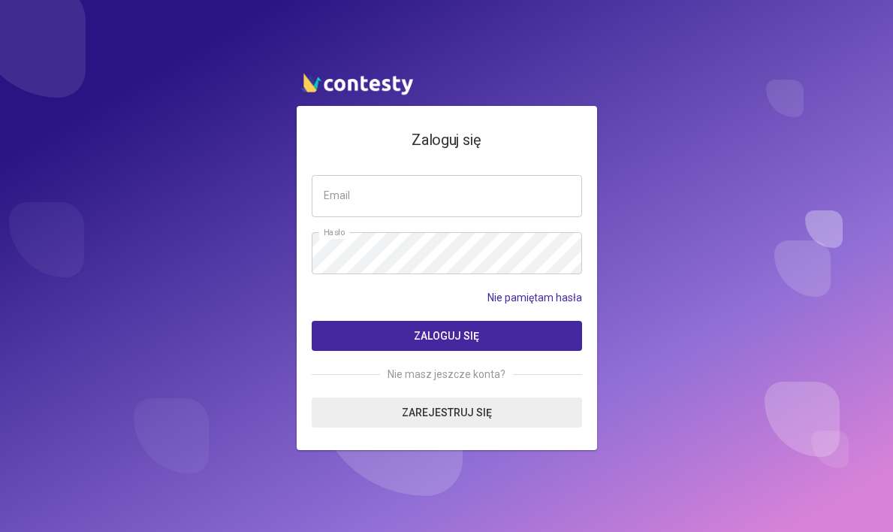 The width and height of the screenshot is (893, 532). What do you see at coordinates (357, 83) in the screenshot?
I see `img: contesty logo` at bounding box center [357, 83].